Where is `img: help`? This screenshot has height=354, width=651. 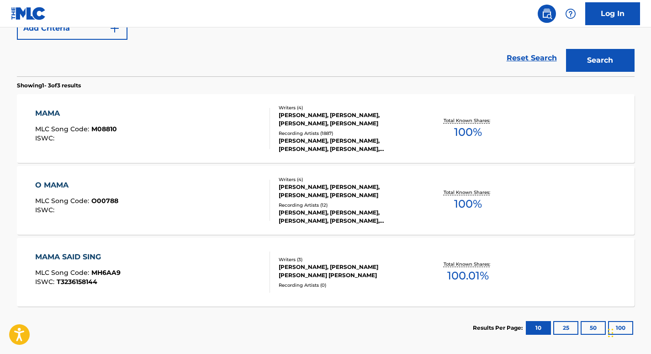 img: help is located at coordinates (571, 14).